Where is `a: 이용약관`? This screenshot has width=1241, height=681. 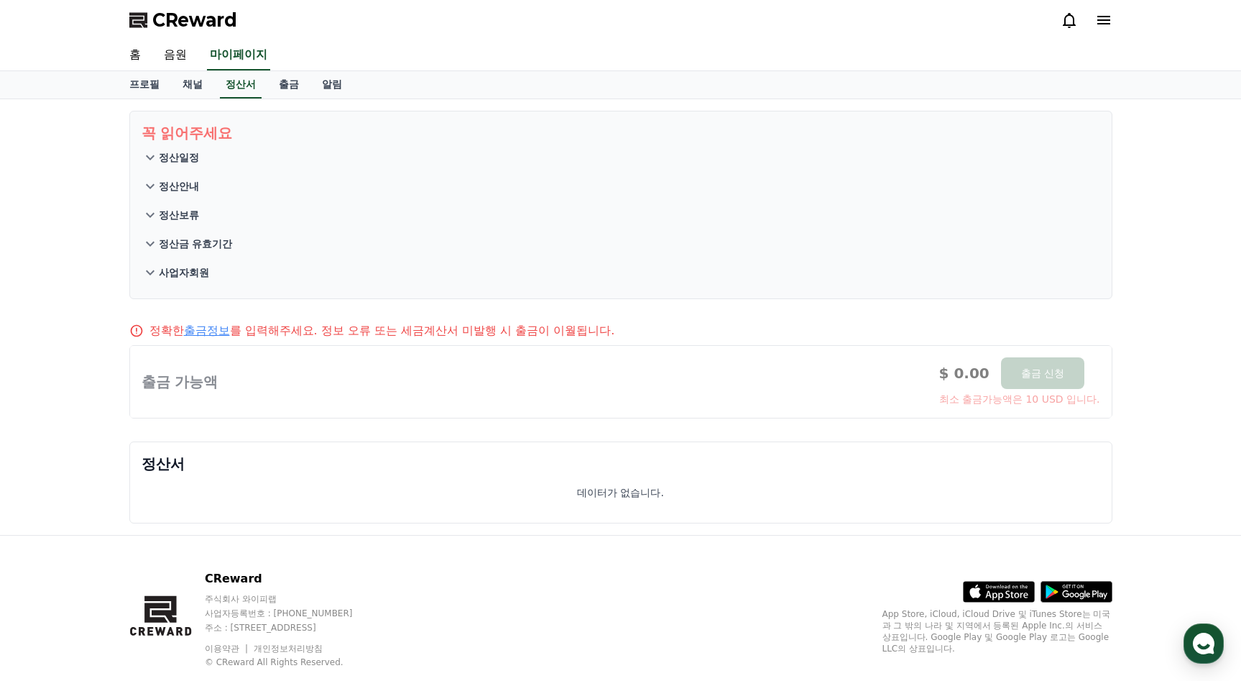
a: 이용약관 is located at coordinates (227, 648).